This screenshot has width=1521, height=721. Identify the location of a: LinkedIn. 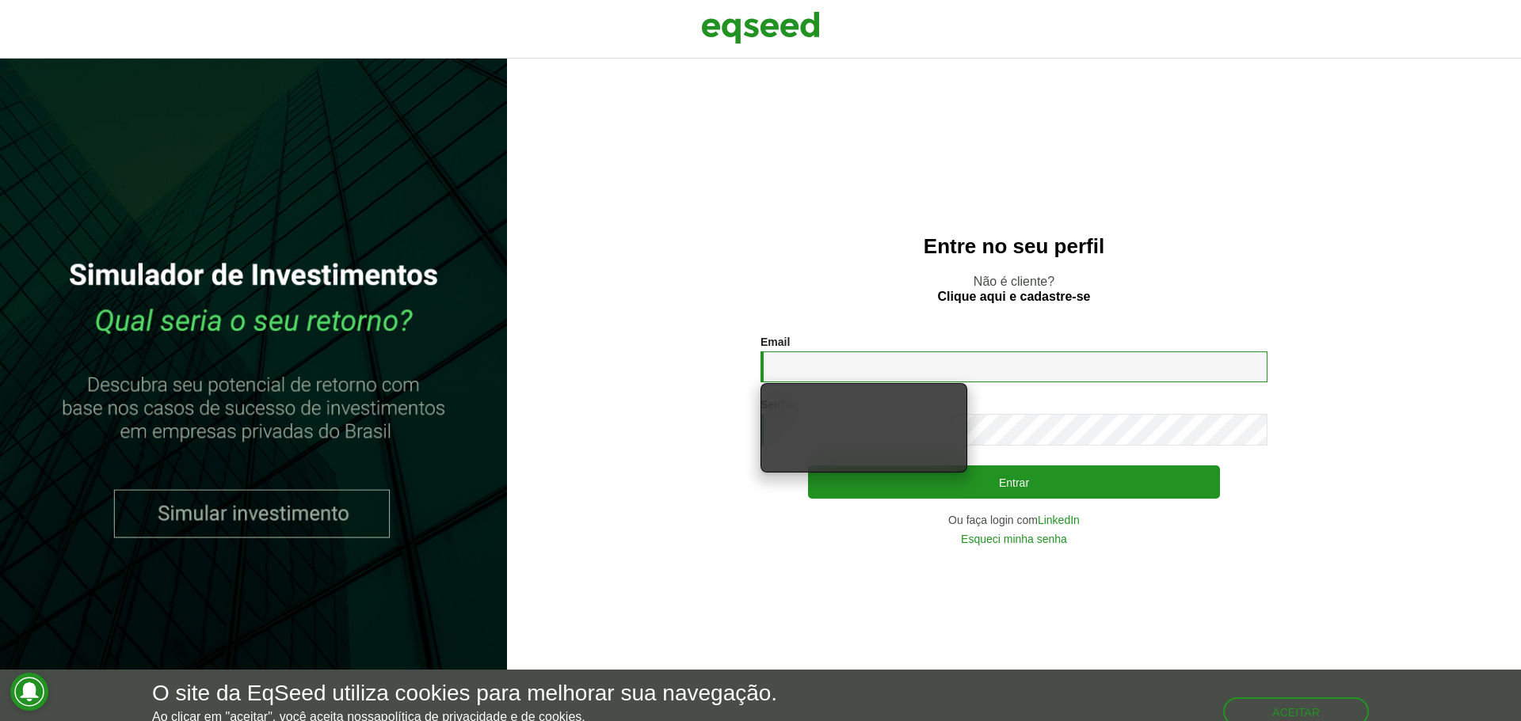
(1058, 520).